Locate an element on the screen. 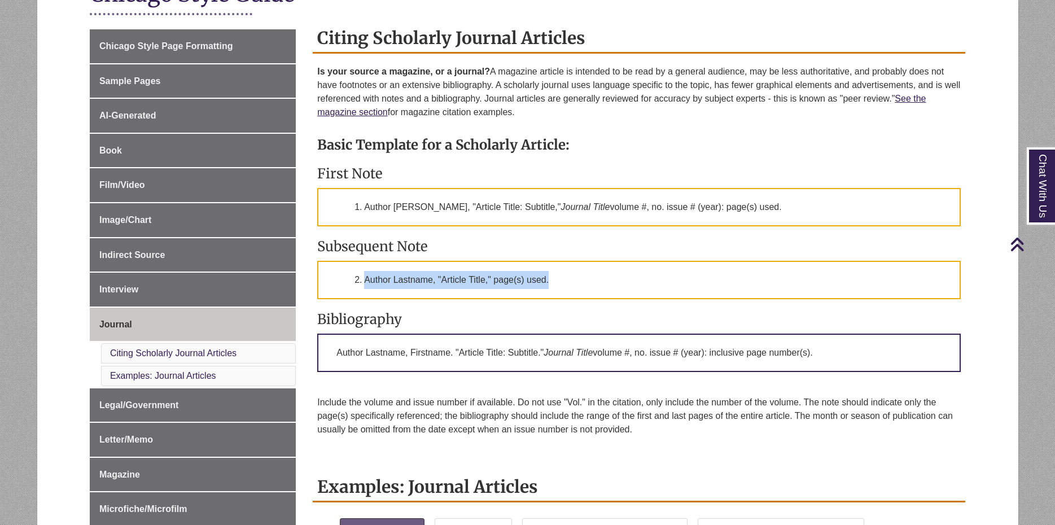 Image resolution: width=1055 pixels, height=525 pixels. p: 2. Author Lastname, "Article Title," page(s) used. is located at coordinates (639, 280).